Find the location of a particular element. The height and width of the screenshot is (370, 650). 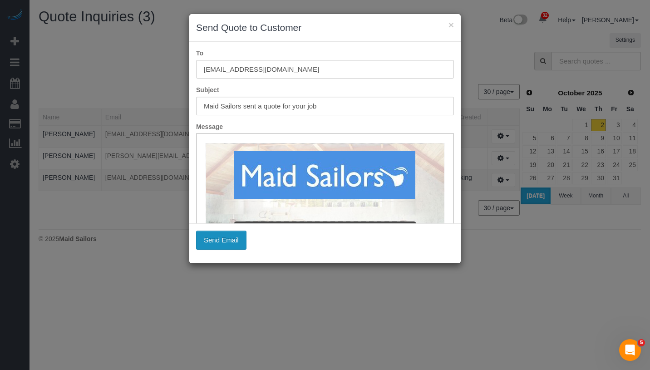

input: Subject is located at coordinates (325, 106).